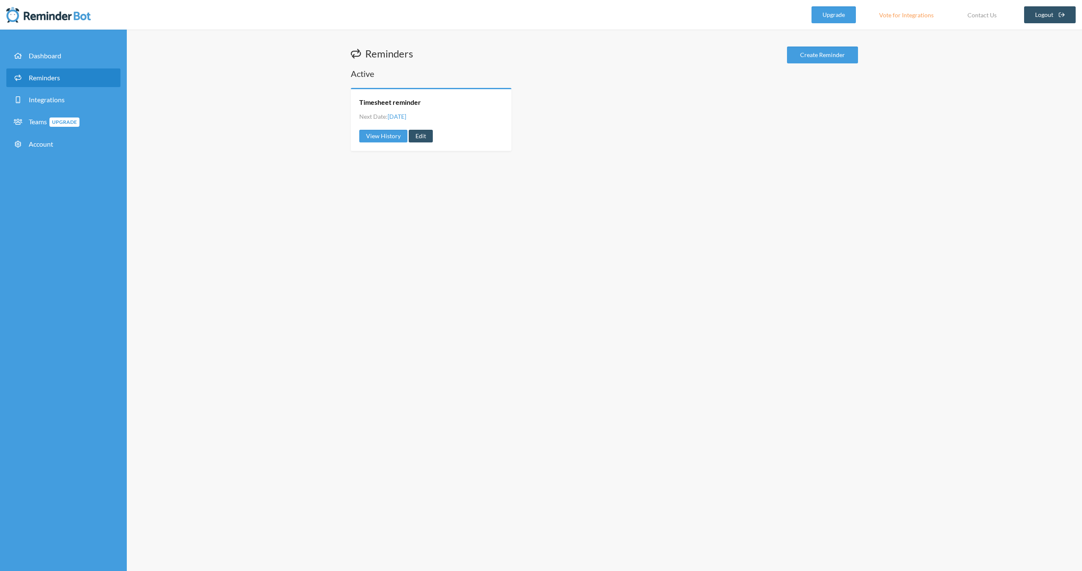 The image size is (1082, 571). What do you see at coordinates (63, 100) in the screenshot?
I see `a: Integrations` at bounding box center [63, 100].